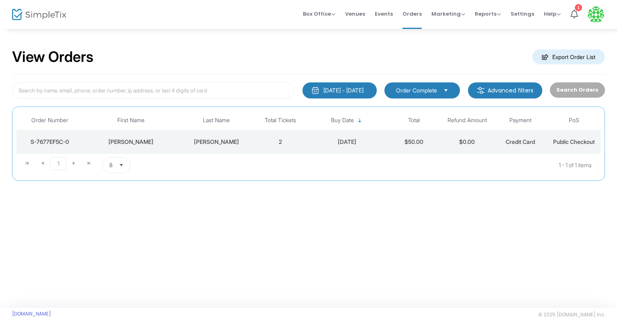 Image resolution: width=617 pixels, height=332 pixels. Describe the element at coordinates (448, 14) in the screenshot. I see `span: Marketing` at that location.